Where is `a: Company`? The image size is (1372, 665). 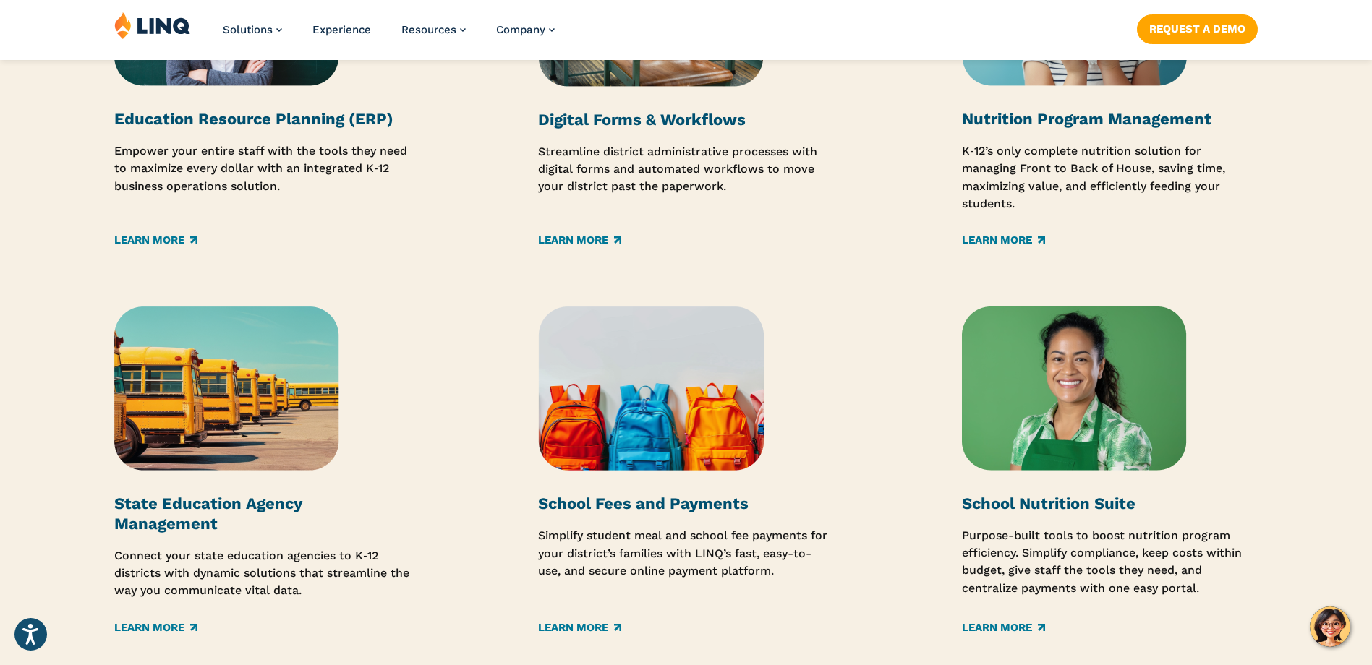 a: Company is located at coordinates (525, 30).